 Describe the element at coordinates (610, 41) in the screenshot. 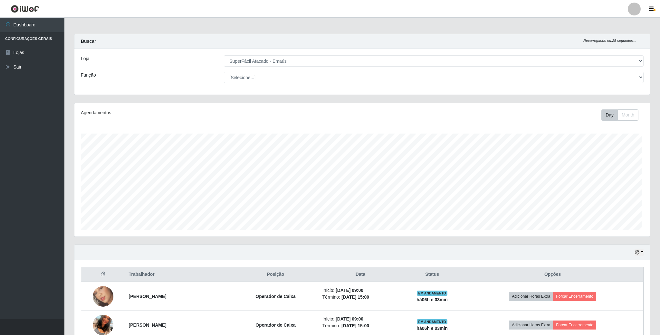

I see `i: Recarregando em 25 segundos...` at that location.